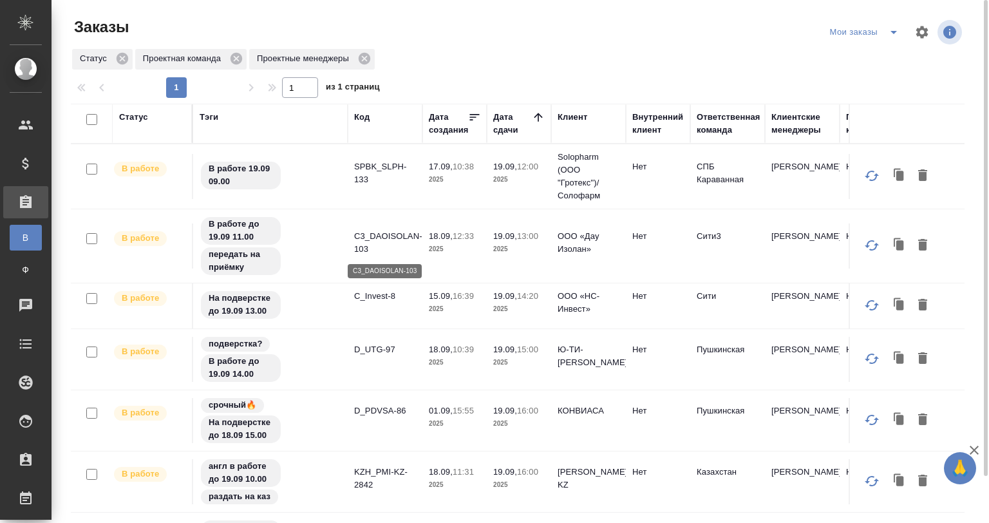 This screenshot has height=523, width=989. What do you see at coordinates (385, 173) in the screenshot?
I see `p: SPBK_SLPH-133` at bounding box center [385, 173].